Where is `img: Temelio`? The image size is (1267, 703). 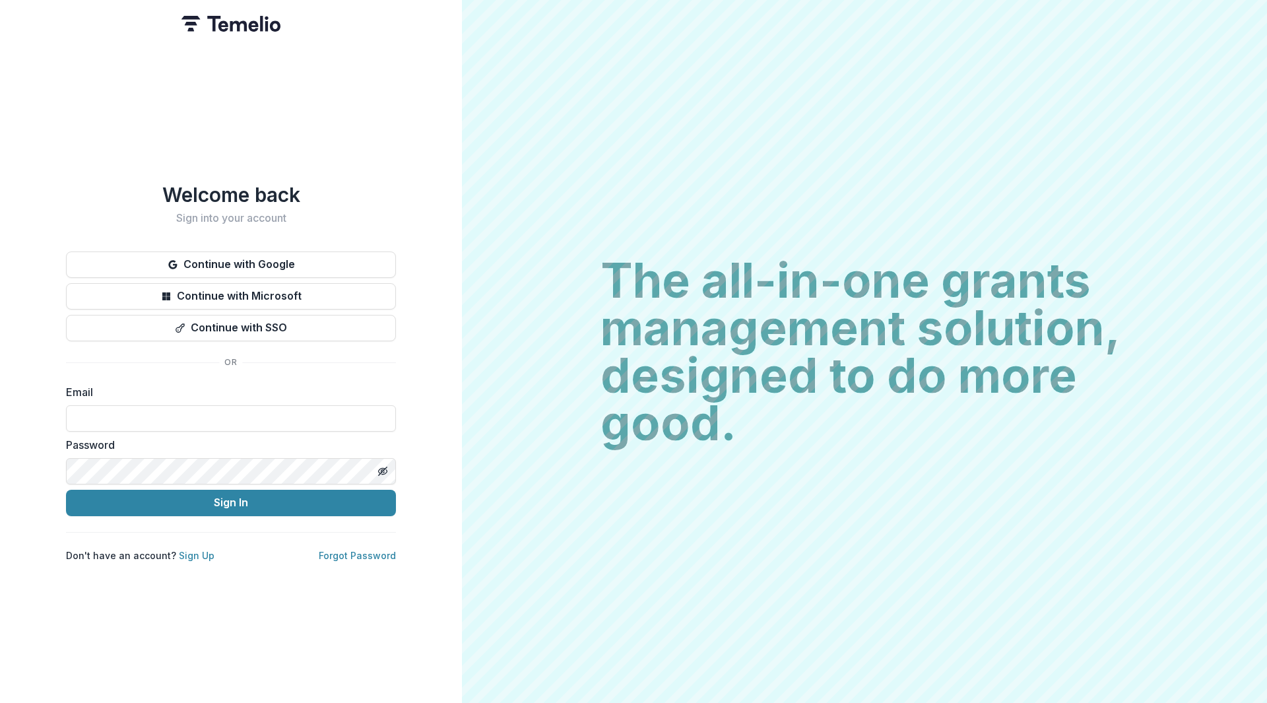
img: Temelio is located at coordinates (231, 24).